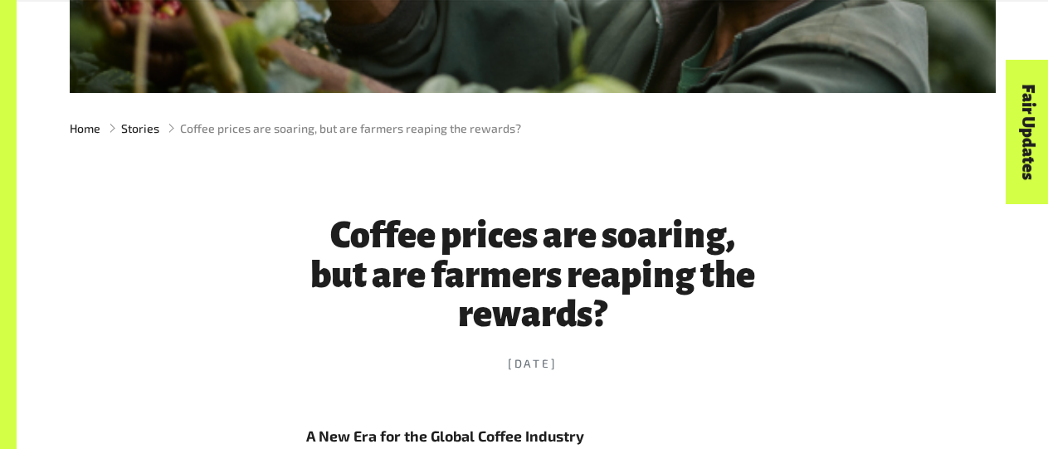 The image size is (1048, 449). Describe the element at coordinates (140, 128) in the screenshot. I see `a: Stories` at that location.